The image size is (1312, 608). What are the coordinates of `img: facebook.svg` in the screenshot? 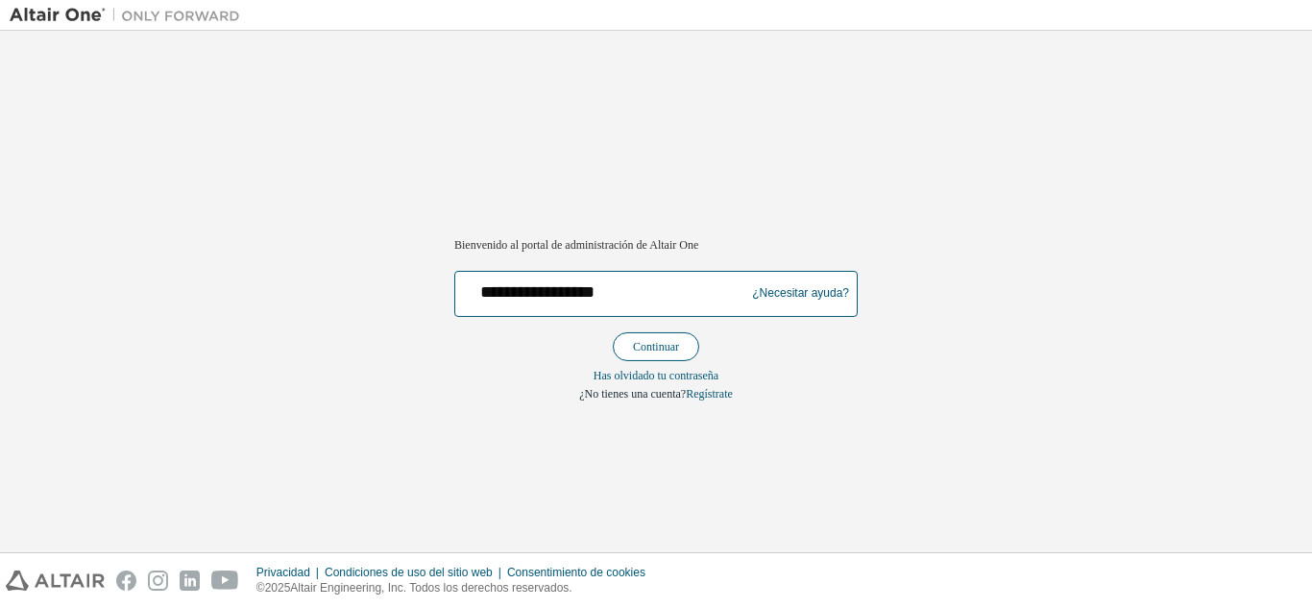 It's located at (126, 580).